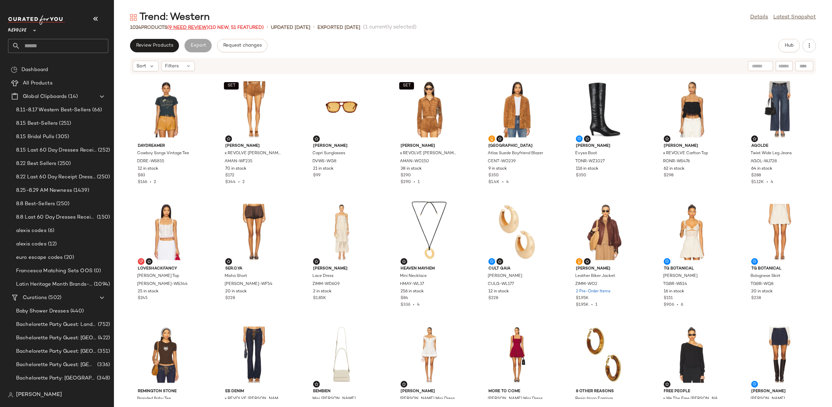 The width and height of the screenshot is (832, 407). I want to click on span: DVWS-WG8, so click(325, 162).